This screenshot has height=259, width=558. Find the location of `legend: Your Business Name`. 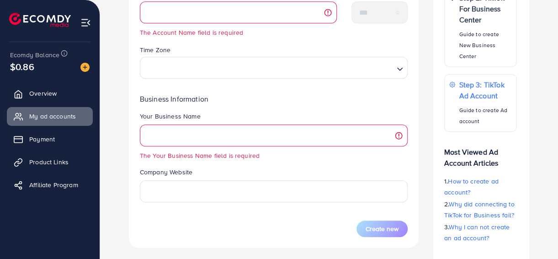

legend: Your Business Name is located at coordinates (274, 118).